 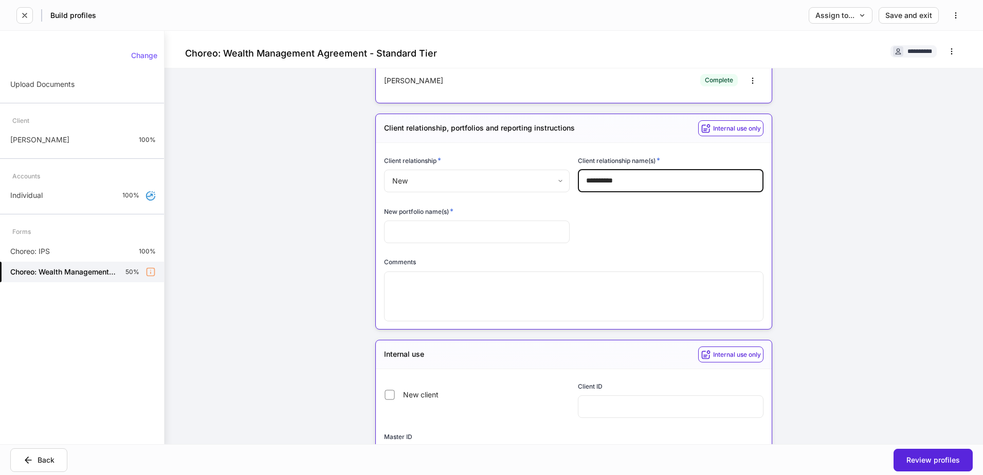 What do you see at coordinates (909, 15) in the screenshot?
I see `div: Save and exit` at bounding box center [909, 15].